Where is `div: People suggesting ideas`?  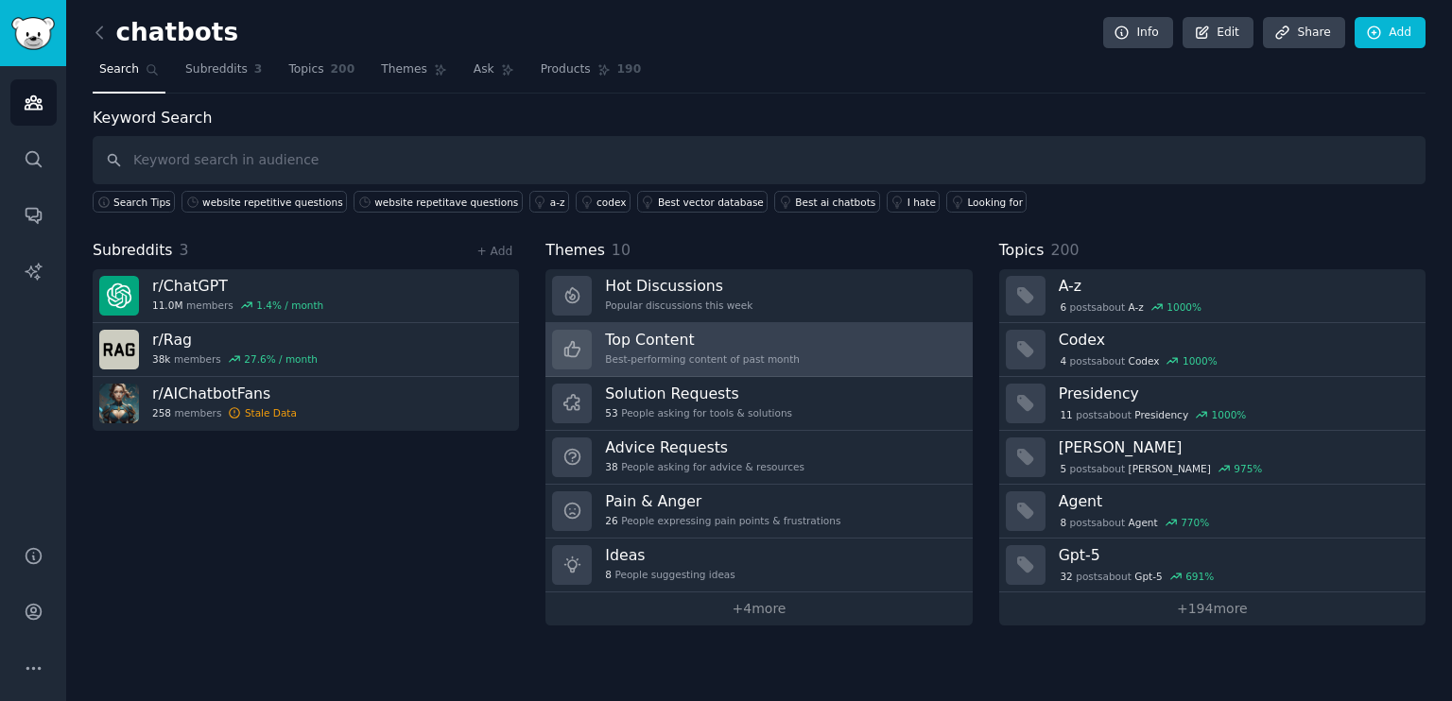 div: People suggesting ideas is located at coordinates (669, 575).